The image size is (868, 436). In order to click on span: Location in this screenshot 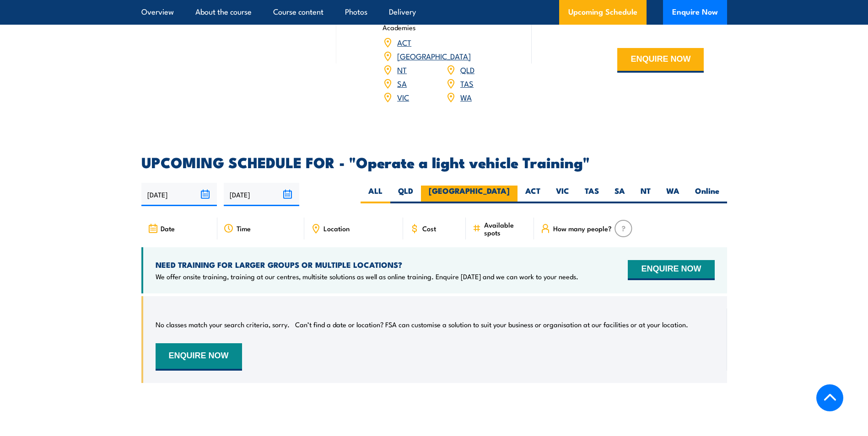, I will do `click(336, 228)`.